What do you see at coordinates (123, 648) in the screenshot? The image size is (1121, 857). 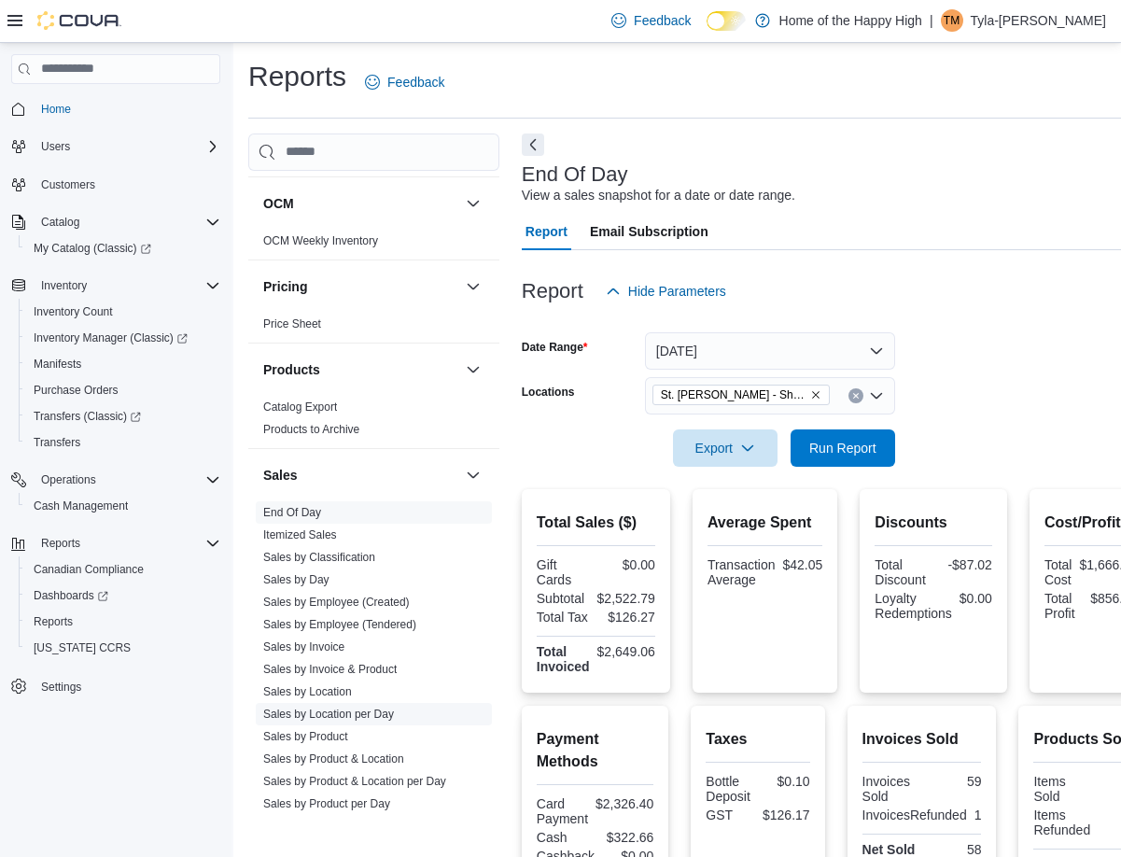 I see `span: Washington CCRS` at bounding box center [123, 648].